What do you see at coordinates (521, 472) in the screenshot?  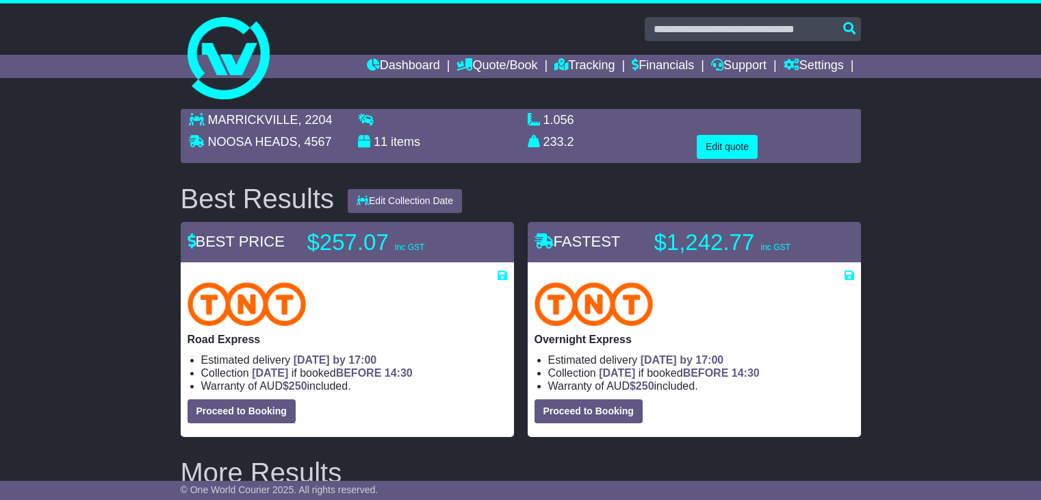 I see `h2: More Results` at bounding box center [521, 472].